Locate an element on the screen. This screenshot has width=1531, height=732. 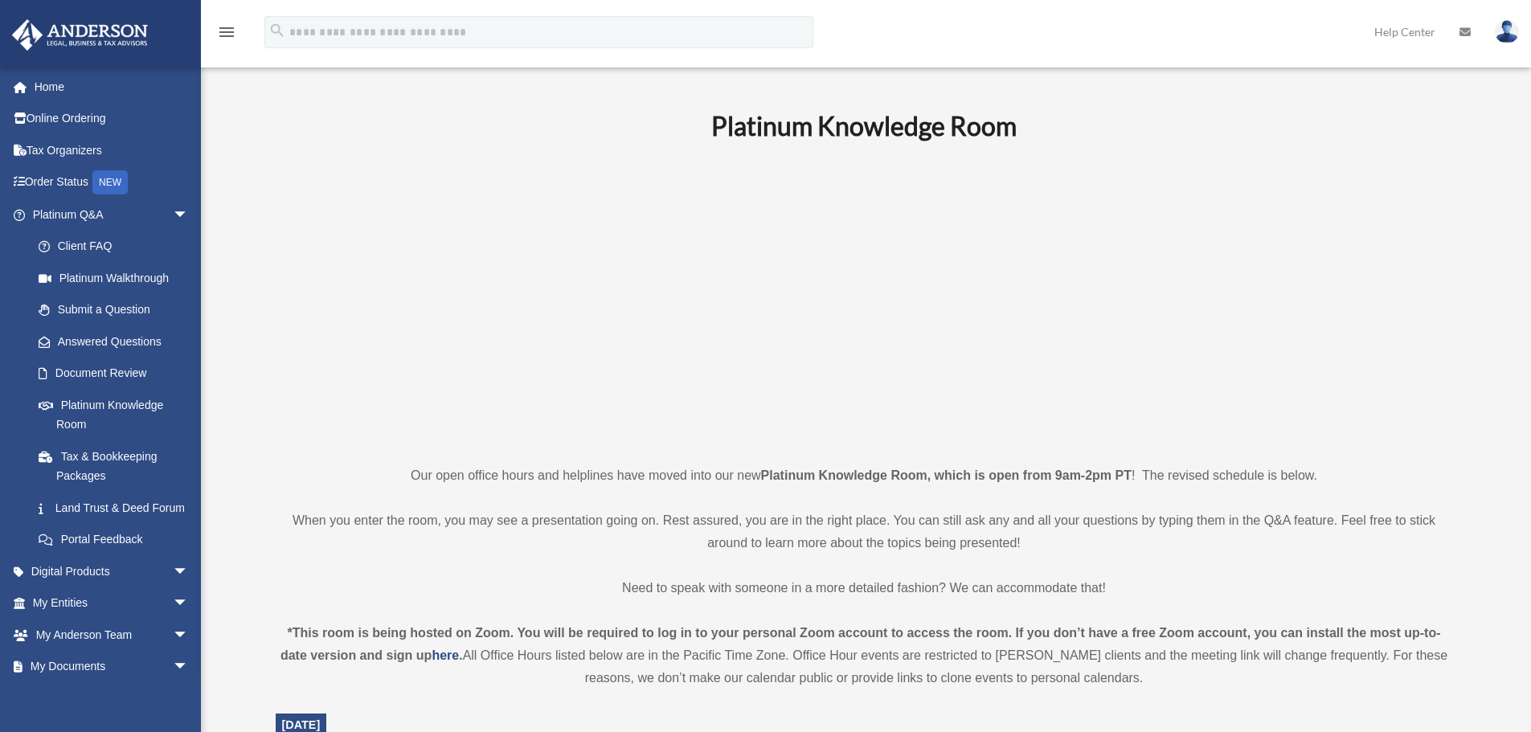
a: Document Review is located at coordinates (117, 374).